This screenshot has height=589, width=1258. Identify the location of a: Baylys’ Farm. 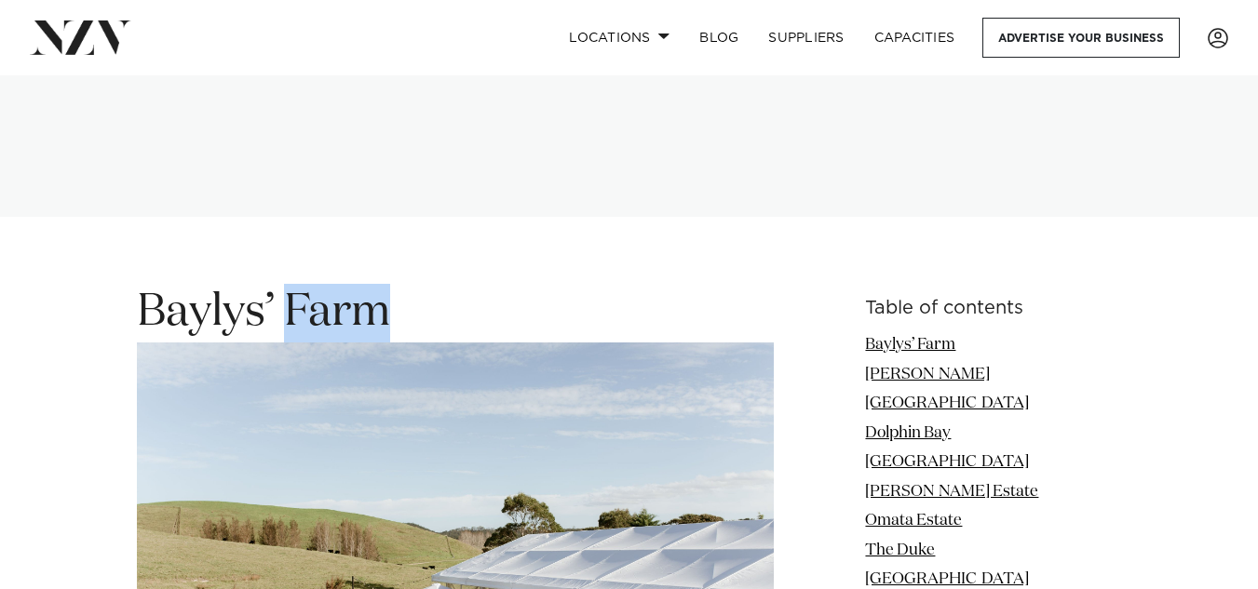
(910, 344).